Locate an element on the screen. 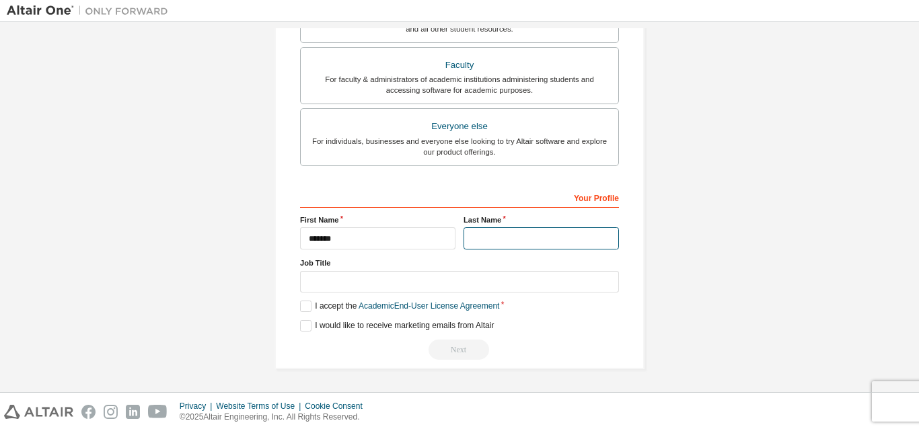  div: Cookie Consent is located at coordinates (337, 406).